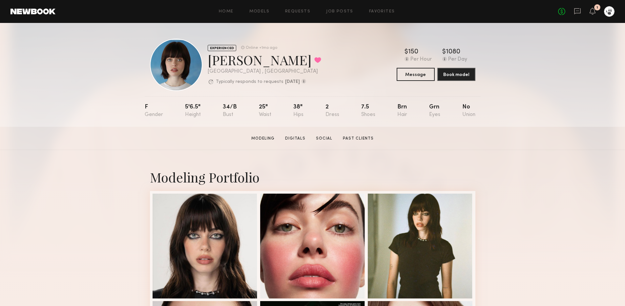 Image resolution: width=625 pixels, height=306 pixels. I want to click on a: Social, so click(324, 139).